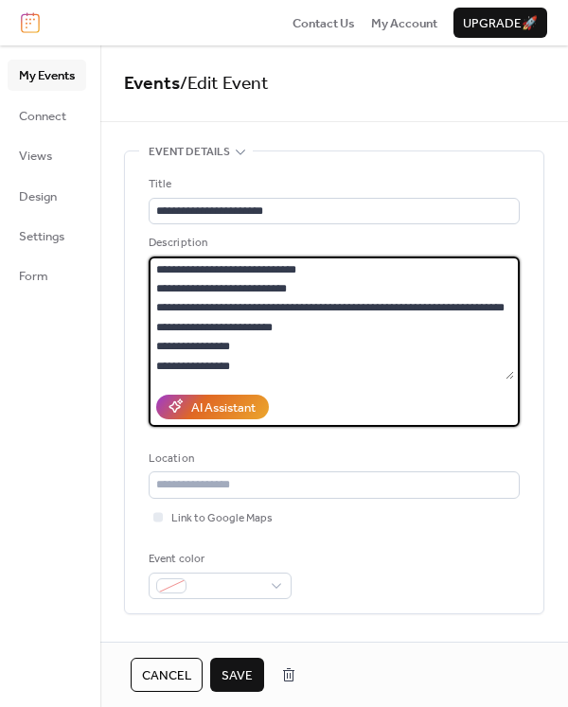 Image resolution: width=568 pixels, height=707 pixels. Describe the element at coordinates (332, 459) in the screenshot. I see `div: Location` at that location.